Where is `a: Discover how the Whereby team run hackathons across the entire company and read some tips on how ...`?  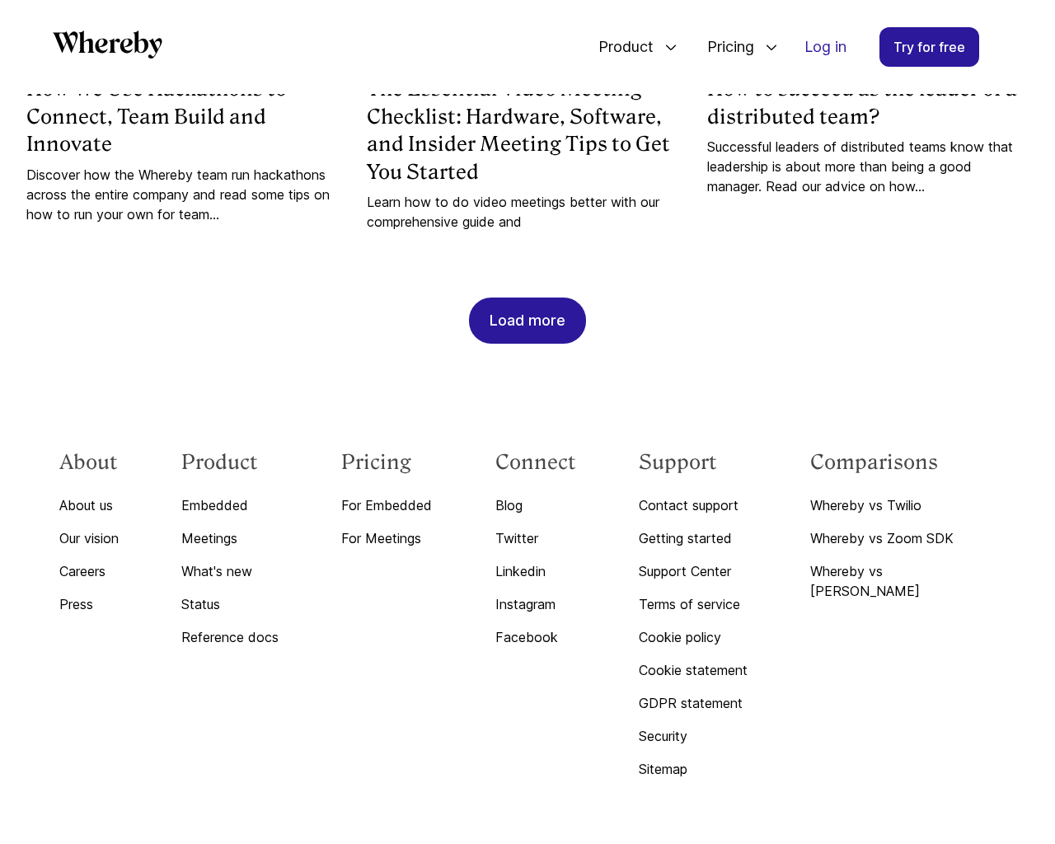 a: Discover how the Whereby team run hackathons across the entire company and read some tips on how ... is located at coordinates (186, 194).